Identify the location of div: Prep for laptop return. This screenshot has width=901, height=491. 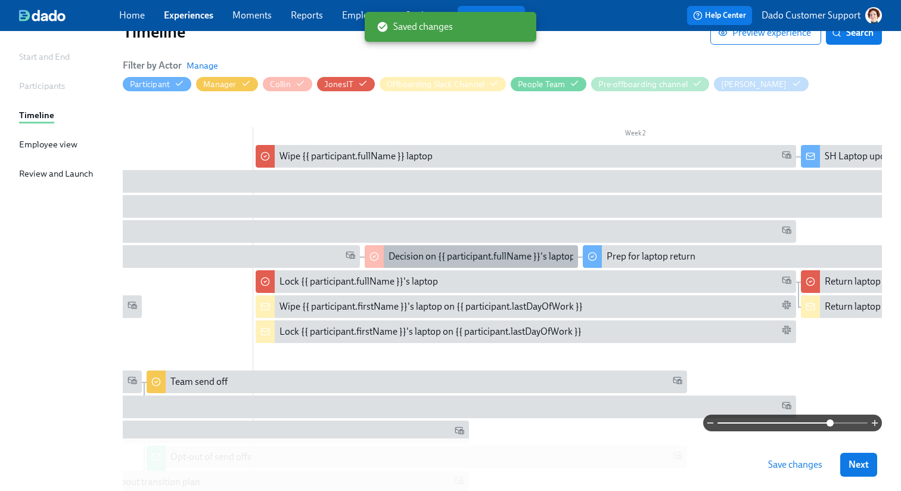
(651, 256).